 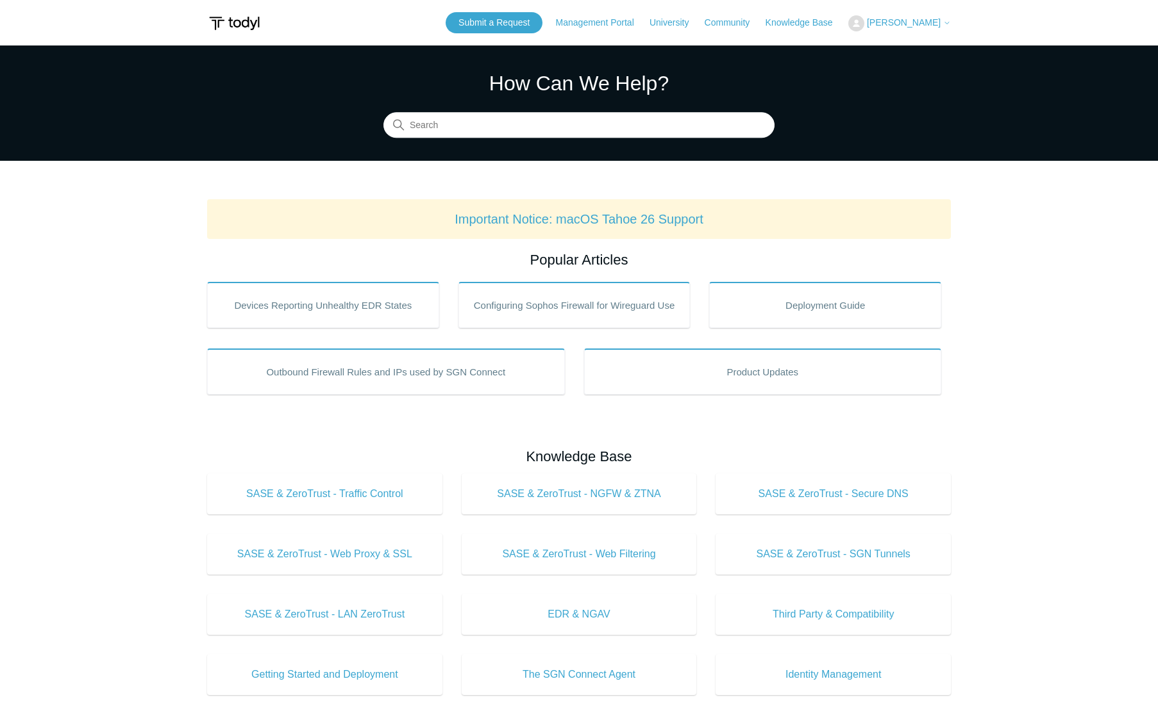 What do you see at coordinates (324, 675) in the screenshot?
I see `a: Getting Started and Deployment` at bounding box center [324, 675].